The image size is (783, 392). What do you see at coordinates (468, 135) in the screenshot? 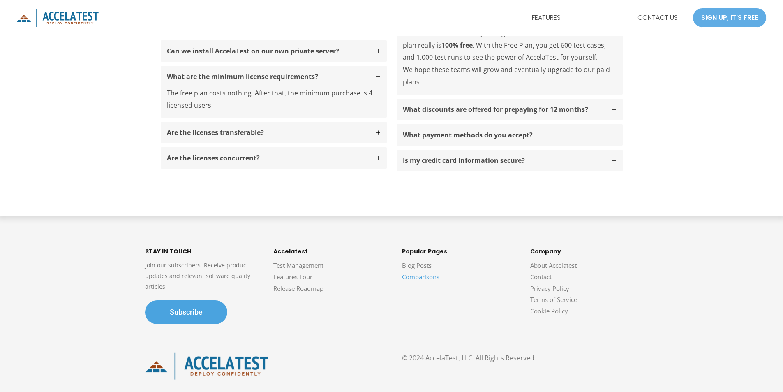
I see `strong: What payment methods do you accept?` at bounding box center [468, 135].